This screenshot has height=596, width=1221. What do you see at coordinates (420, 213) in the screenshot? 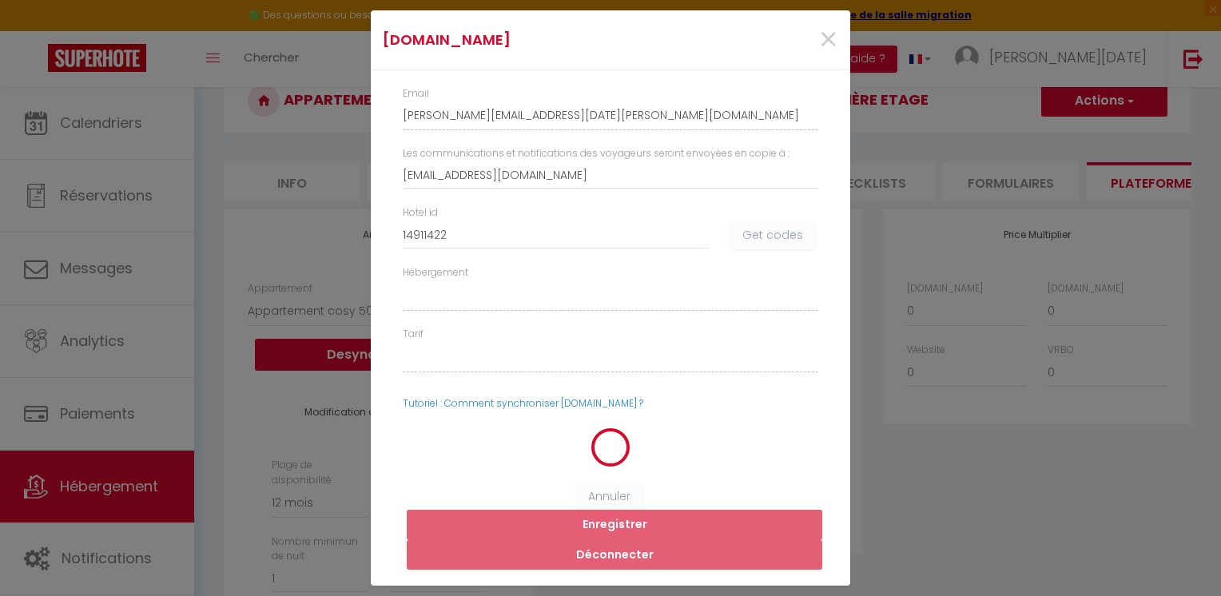
I see `label: Hotel id` at bounding box center [420, 213].